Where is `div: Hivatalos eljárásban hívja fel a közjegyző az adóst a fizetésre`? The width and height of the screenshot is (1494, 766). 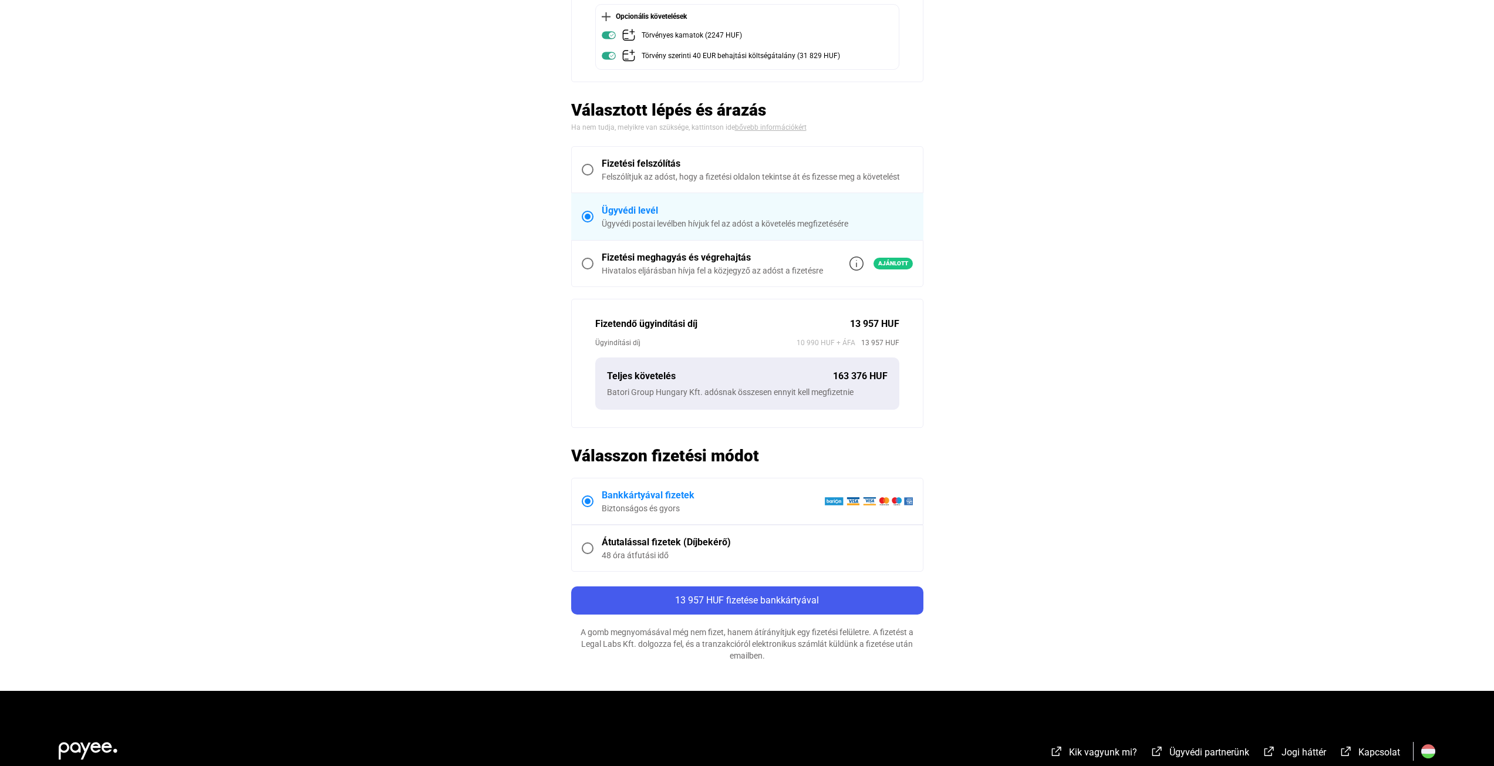
div: Hivatalos eljárásban hívja fel a közjegyző az adóst a fizetésre is located at coordinates (712, 271).